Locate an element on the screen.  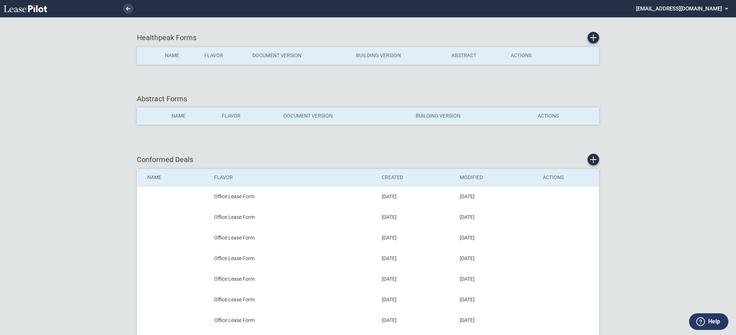
th: Modified is located at coordinates (496, 177).